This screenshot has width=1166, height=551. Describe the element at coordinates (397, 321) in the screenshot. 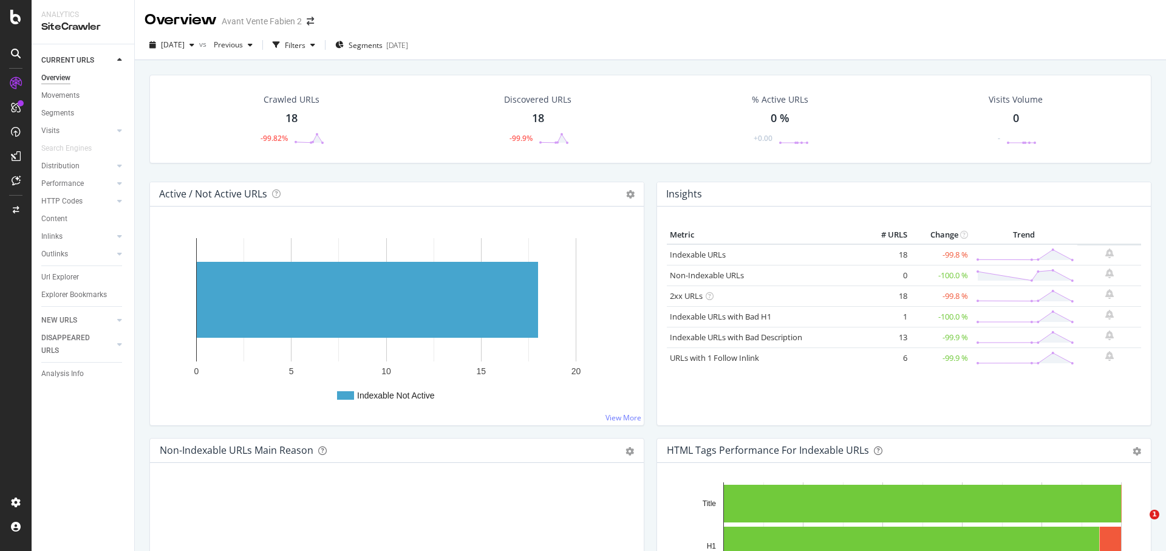

I see `svg: A chart.` at that location.